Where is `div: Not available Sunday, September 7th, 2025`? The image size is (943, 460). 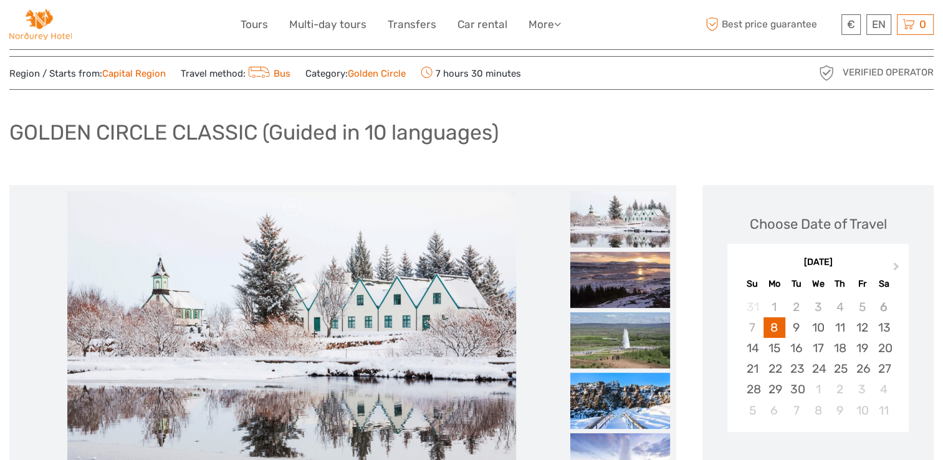
div: Not available Sunday, September 7th, 2025 is located at coordinates (751, 327).